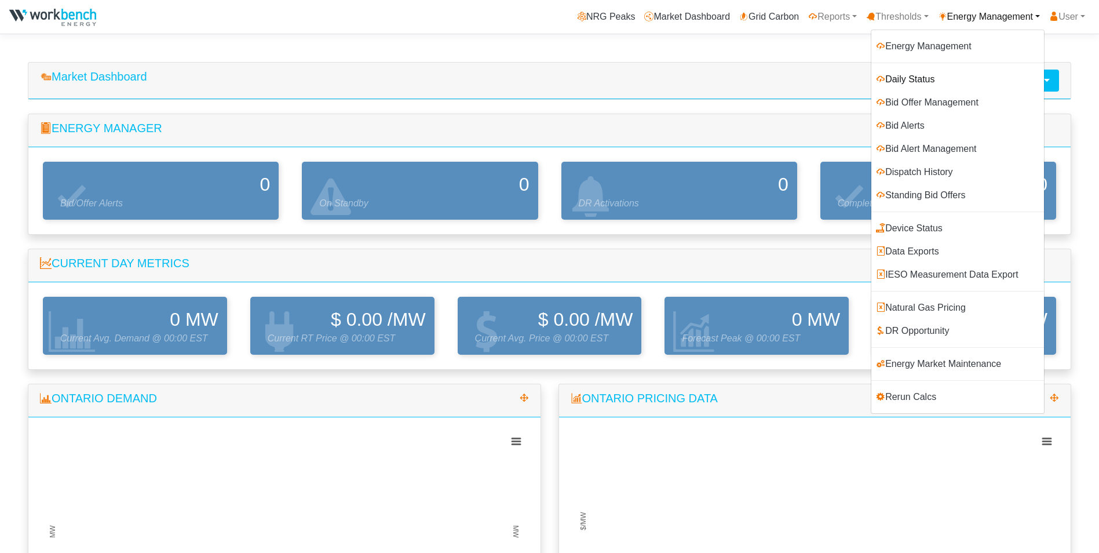  I want to click on a: Data Exports, so click(958, 251).